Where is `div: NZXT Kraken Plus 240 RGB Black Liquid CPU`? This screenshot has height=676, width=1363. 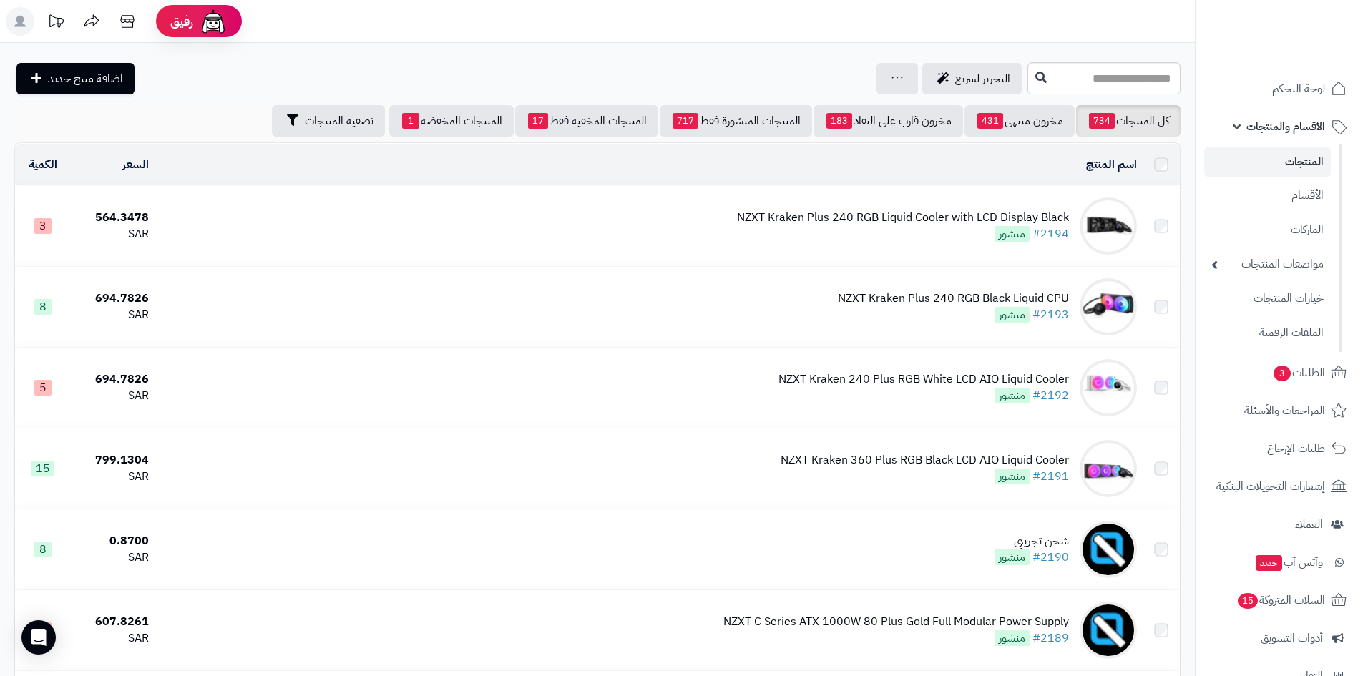
div: NZXT Kraken Plus 240 RGB Black Liquid CPU is located at coordinates (953, 298).